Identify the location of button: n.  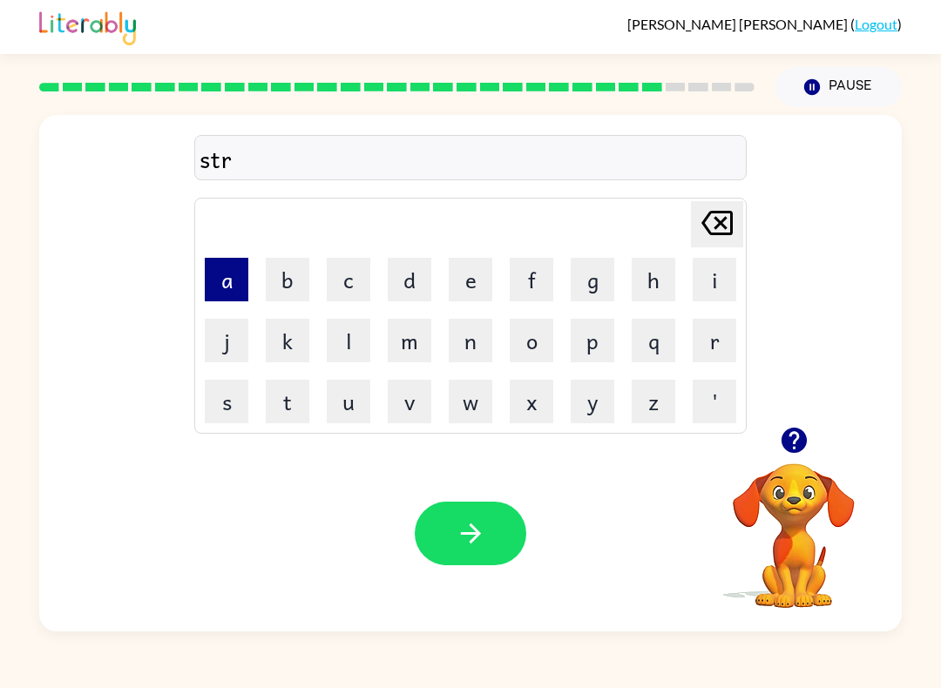
(471, 341).